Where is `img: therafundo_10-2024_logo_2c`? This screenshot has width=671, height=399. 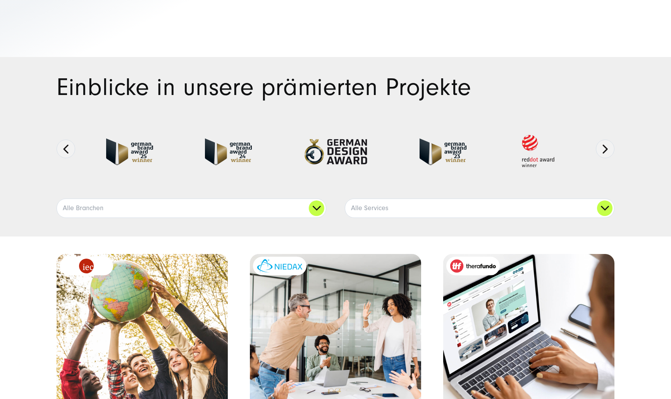 img: therafundo_10-2024_logo_2c is located at coordinates (473, 266).